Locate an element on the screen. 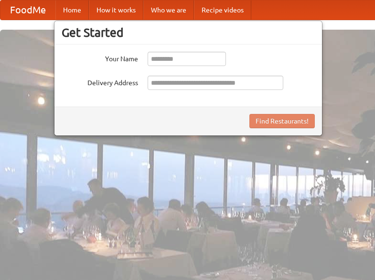 The height and width of the screenshot is (280, 375). label: Your Name is located at coordinates (100, 57).